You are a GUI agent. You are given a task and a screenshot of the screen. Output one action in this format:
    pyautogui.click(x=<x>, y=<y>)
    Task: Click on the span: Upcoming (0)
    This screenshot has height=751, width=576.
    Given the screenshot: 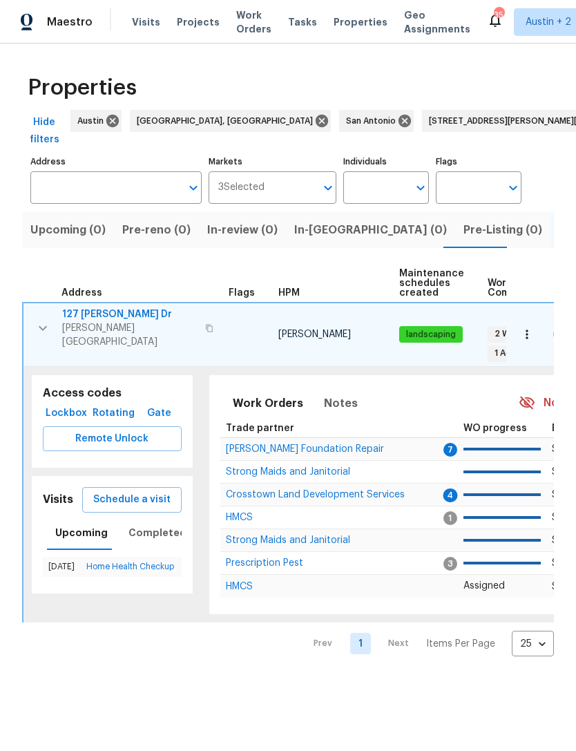 What is the action you would take?
    pyautogui.click(x=68, y=230)
    